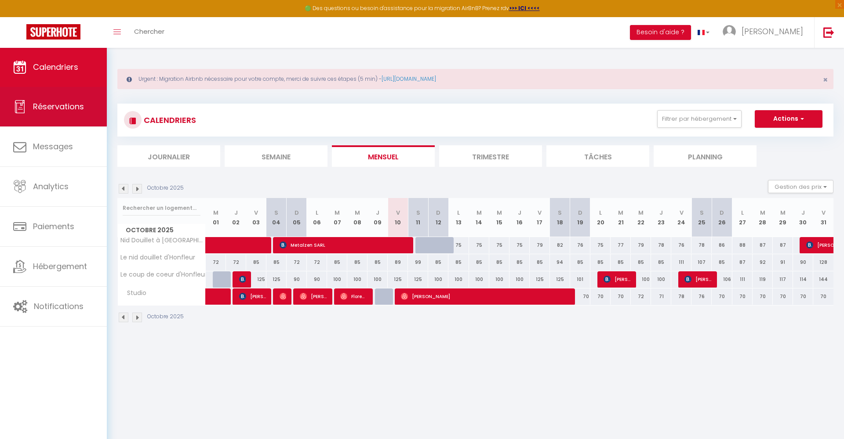 The image size is (844, 439). I want to click on span: Calendriers, so click(55, 67).